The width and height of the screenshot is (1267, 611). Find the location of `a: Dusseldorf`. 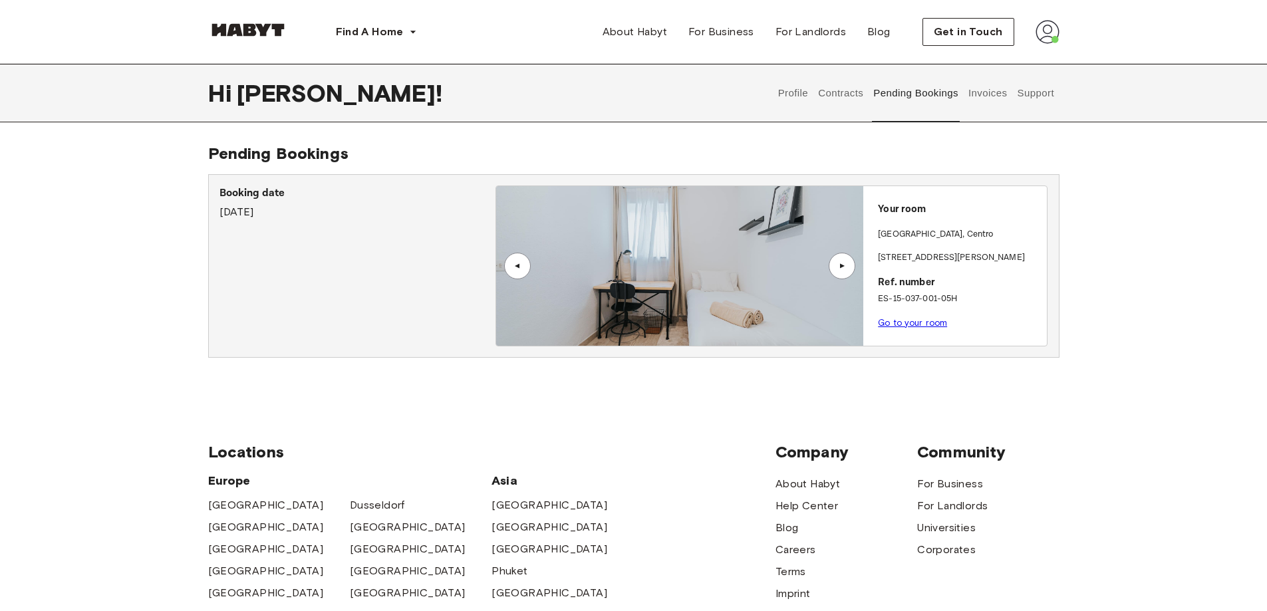

a: Dusseldorf is located at coordinates (377, 506).